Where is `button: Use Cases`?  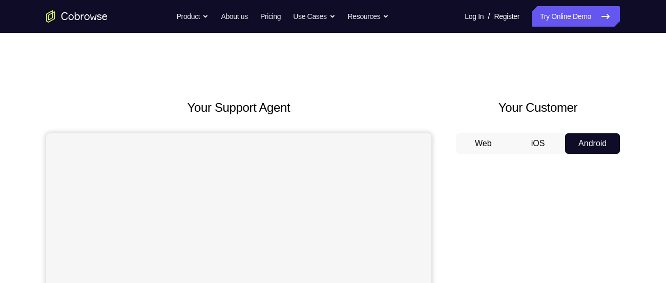 button: Use Cases is located at coordinates (314, 16).